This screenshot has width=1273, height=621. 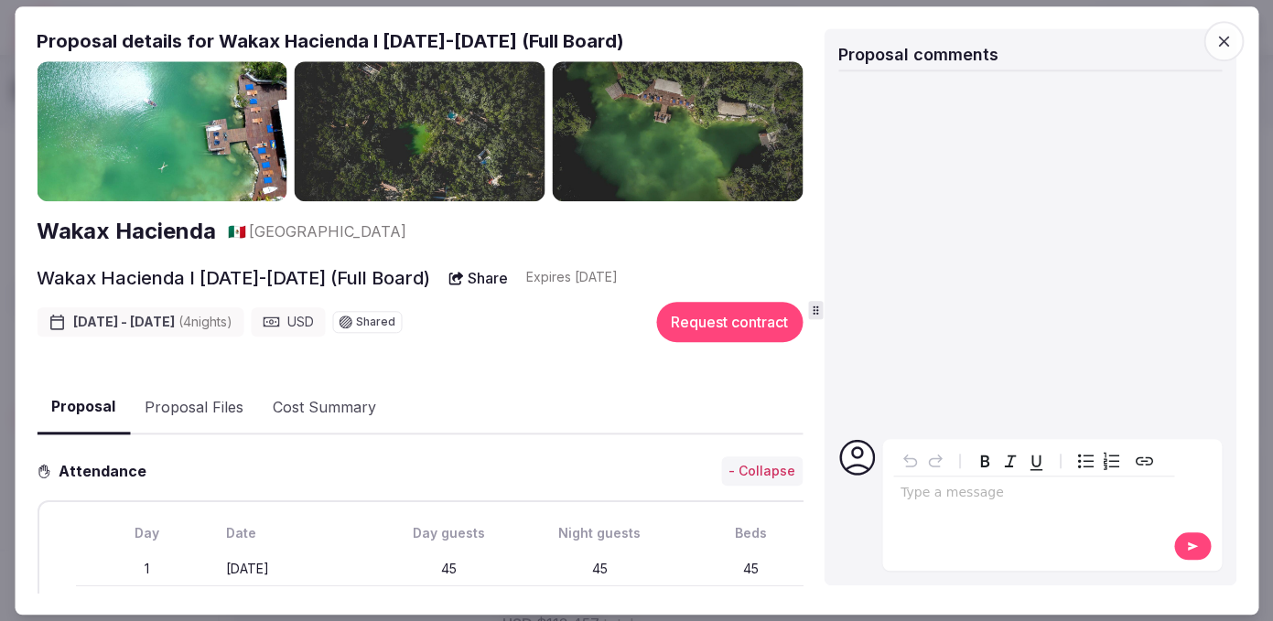 What do you see at coordinates (287, 322) in the screenshot?
I see `div: USD` at bounding box center [287, 322].